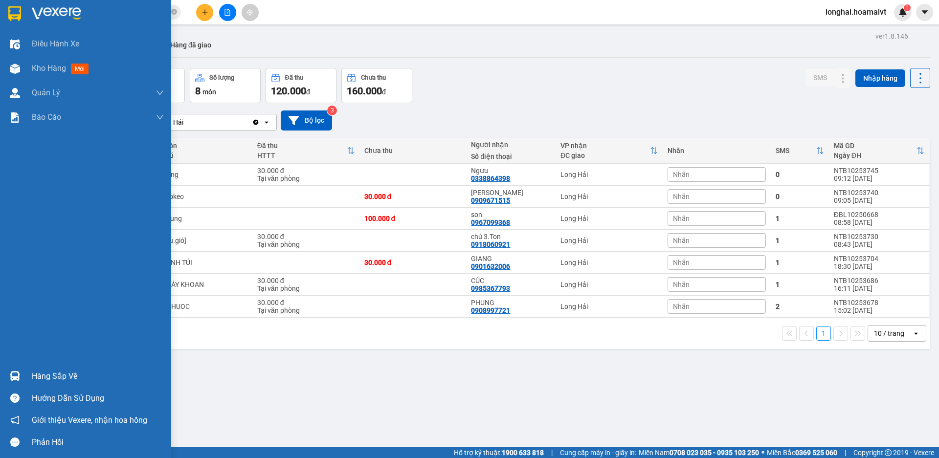 The height and width of the screenshot is (458, 939). I want to click on div: Ghi chú, so click(198, 155).